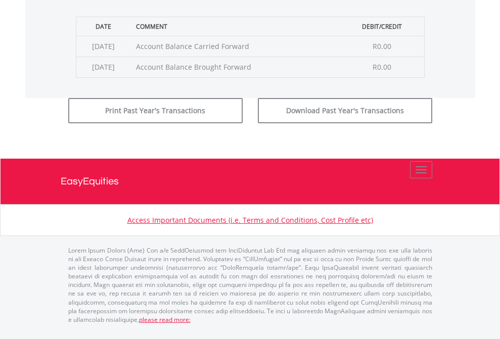 This screenshot has height=339, width=500. Describe the element at coordinates (250, 285) in the screenshot. I see `p: Lorem Ipsum Dolors (Ame) Con a/e SeddOeiusmod tem InciDiduntut Lab Etd mag aliquaen admin veniamq...` at that location.